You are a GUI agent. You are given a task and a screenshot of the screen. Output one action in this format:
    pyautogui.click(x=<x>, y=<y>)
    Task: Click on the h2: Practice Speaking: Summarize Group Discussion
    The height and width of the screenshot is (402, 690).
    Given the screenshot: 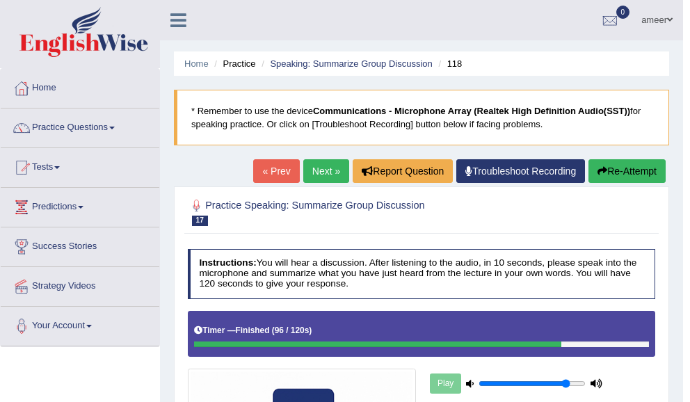 What is the action you would take?
    pyautogui.click(x=332, y=211)
    